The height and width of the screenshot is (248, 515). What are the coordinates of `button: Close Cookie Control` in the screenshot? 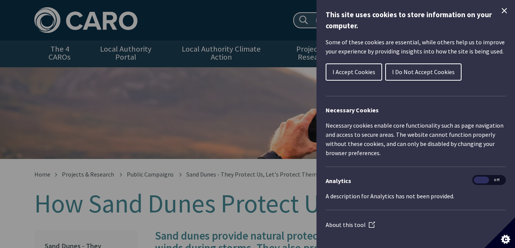 It's located at (504, 11).